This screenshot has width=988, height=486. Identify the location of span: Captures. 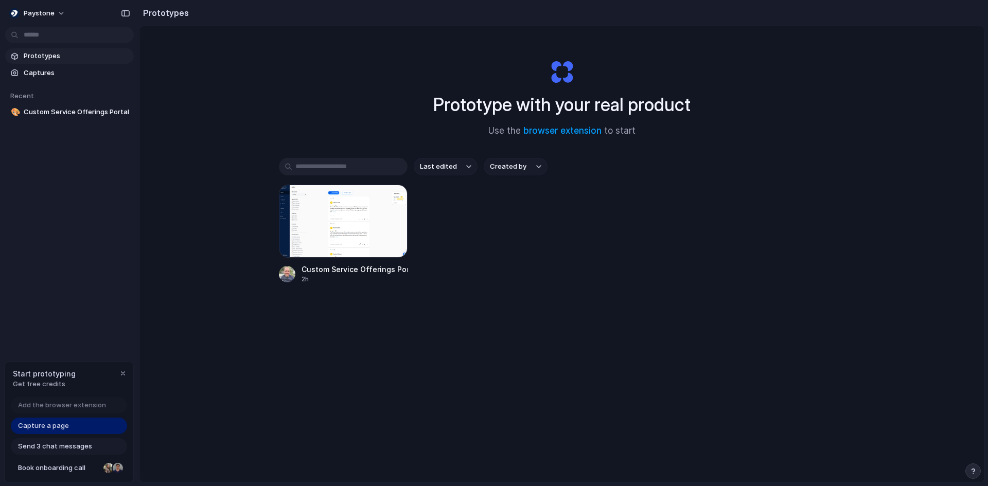
(77, 73).